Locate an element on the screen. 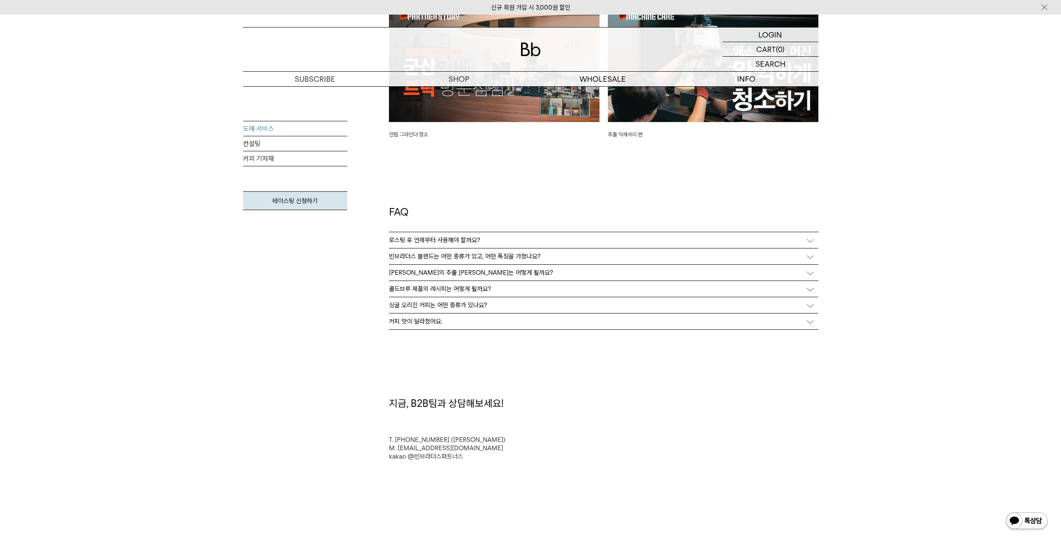 The width and height of the screenshot is (1061, 544). a: kakao @빈브라더스파트너스 is located at coordinates (426, 456).